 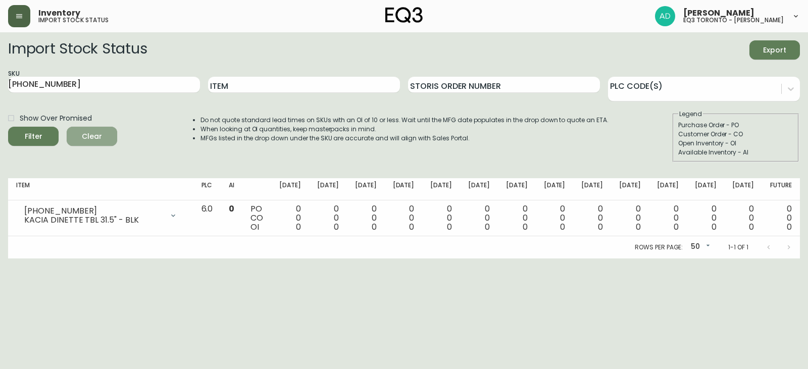 I want to click on div: KACIA DINETTE TBL 31.5" - BLK, so click(x=93, y=220).